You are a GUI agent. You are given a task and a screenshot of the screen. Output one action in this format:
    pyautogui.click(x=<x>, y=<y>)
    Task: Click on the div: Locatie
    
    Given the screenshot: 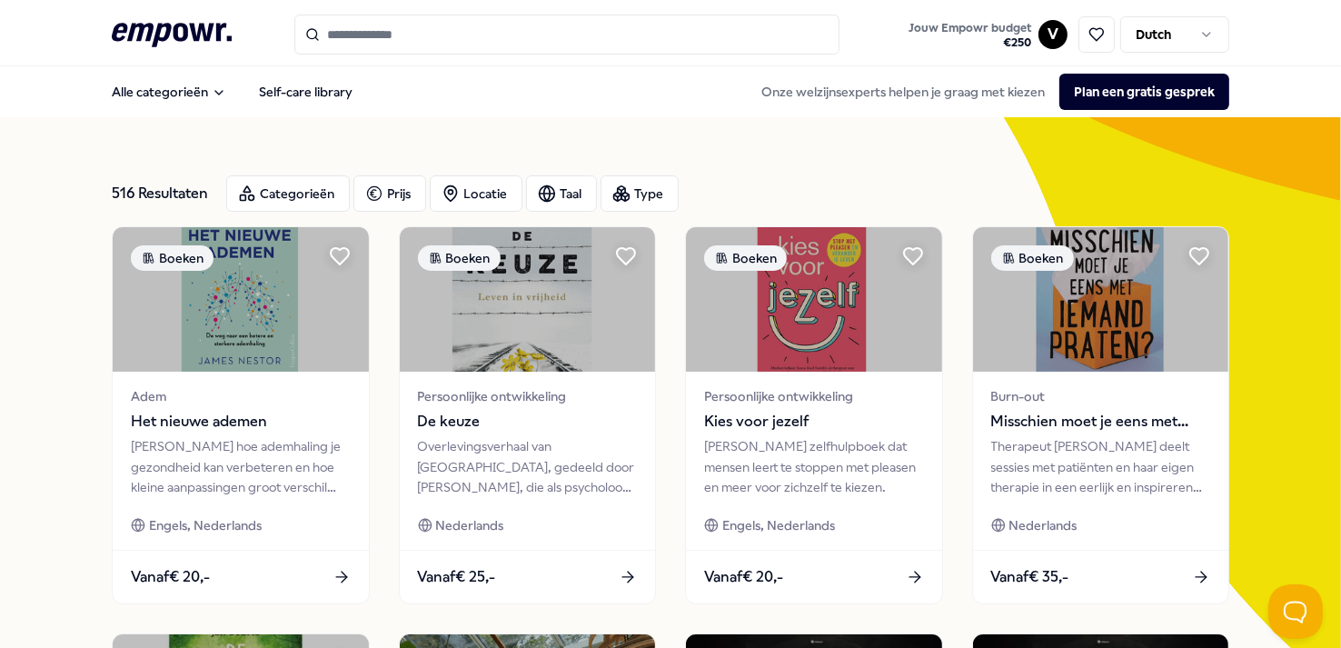 What is the action you would take?
    pyautogui.click(x=476, y=194)
    